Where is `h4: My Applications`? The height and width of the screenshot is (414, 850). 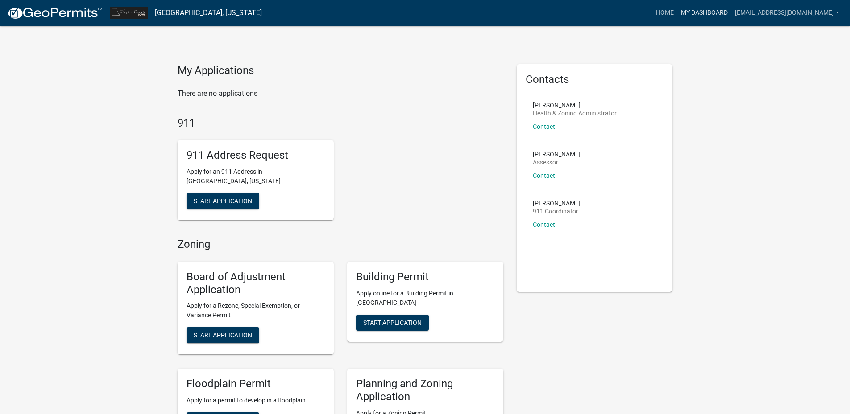
h4: My Applications is located at coordinates (215, 71).